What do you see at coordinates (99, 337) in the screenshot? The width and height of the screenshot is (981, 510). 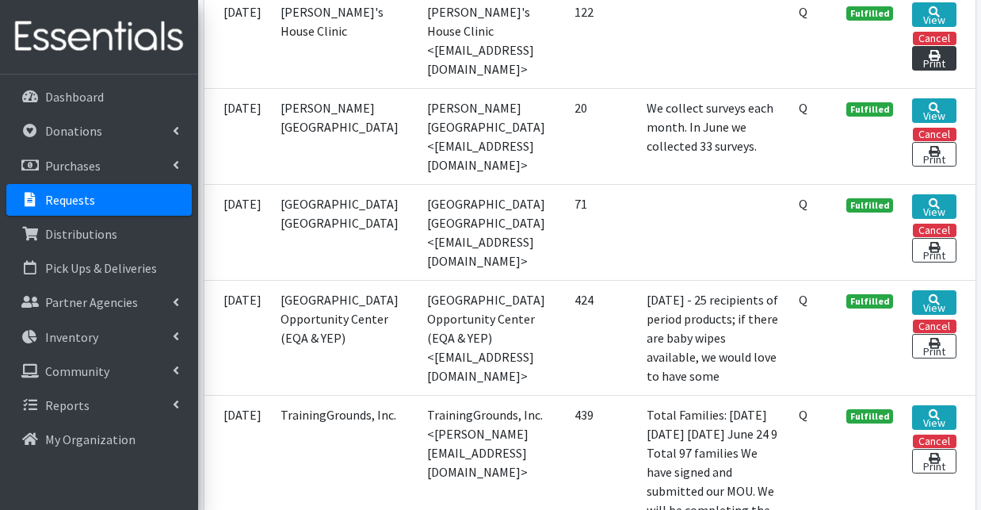 I see `a: Inventory` at bounding box center [99, 337].